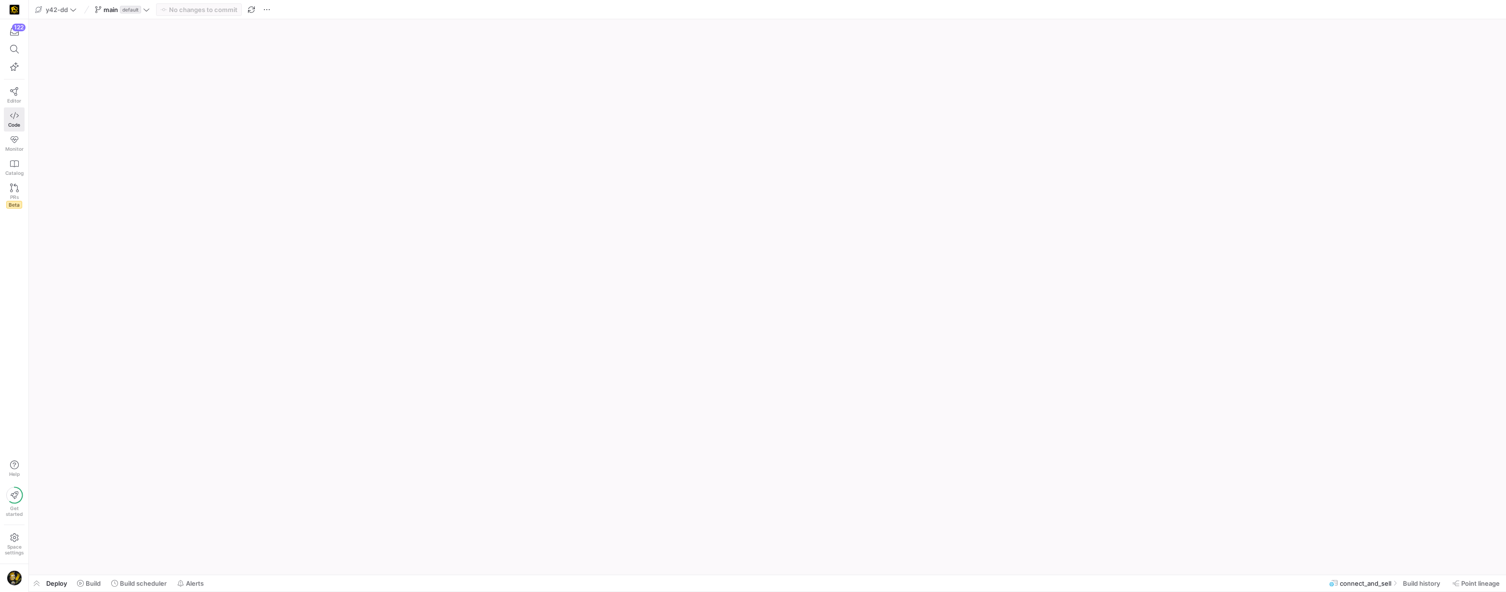  I want to click on span: Monitor, so click(14, 149).